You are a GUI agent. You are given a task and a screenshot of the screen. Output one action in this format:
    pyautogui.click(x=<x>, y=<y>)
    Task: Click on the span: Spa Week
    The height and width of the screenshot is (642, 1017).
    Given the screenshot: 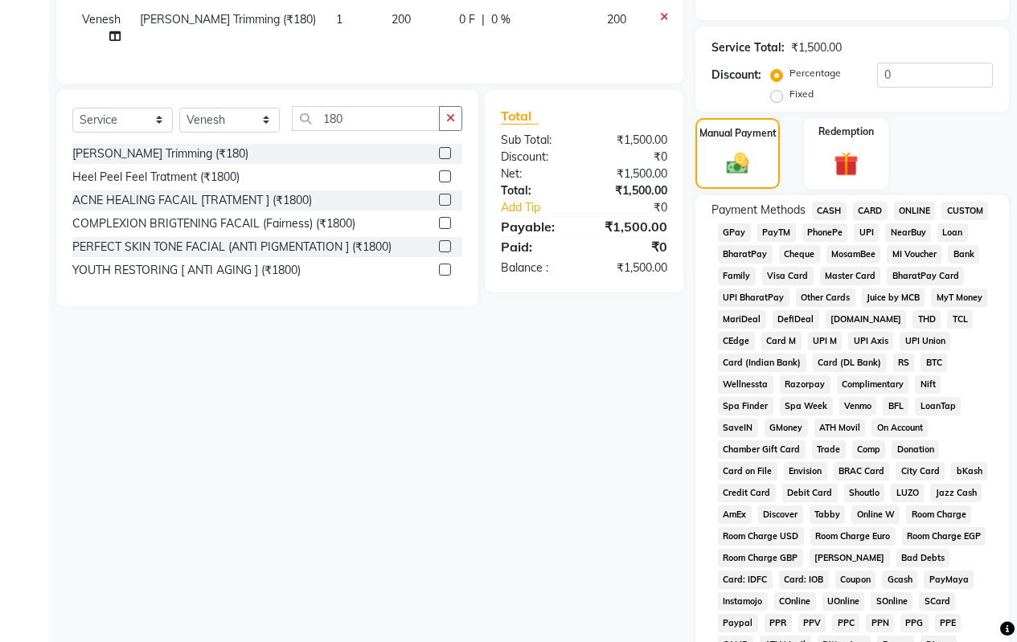 What is the action you would take?
    pyautogui.click(x=806, y=406)
    